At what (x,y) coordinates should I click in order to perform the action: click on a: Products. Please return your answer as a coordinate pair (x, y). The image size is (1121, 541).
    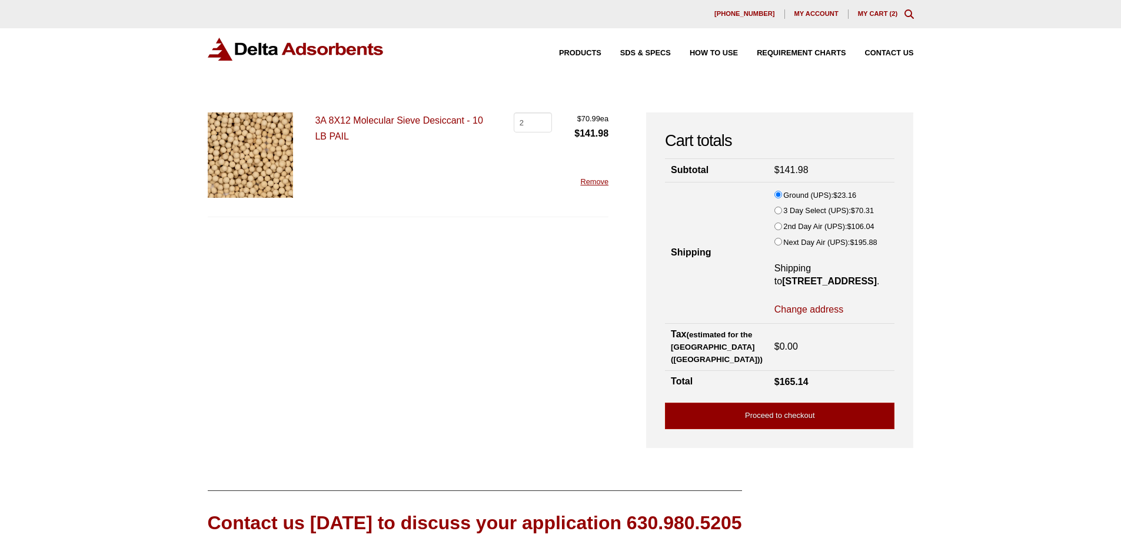
    Looking at the image, I should click on (571, 53).